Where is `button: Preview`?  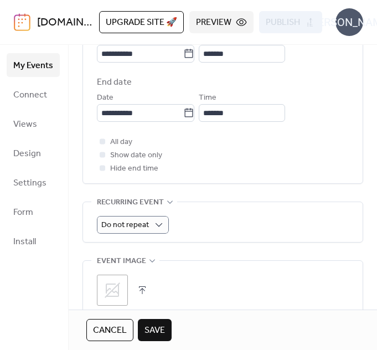 button: Preview is located at coordinates (221, 22).